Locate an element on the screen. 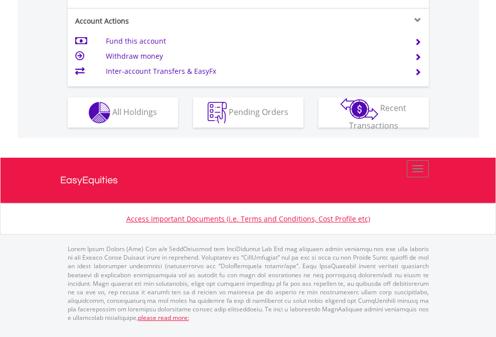  button: Recent Transactions is located at coordinates (374, 112).